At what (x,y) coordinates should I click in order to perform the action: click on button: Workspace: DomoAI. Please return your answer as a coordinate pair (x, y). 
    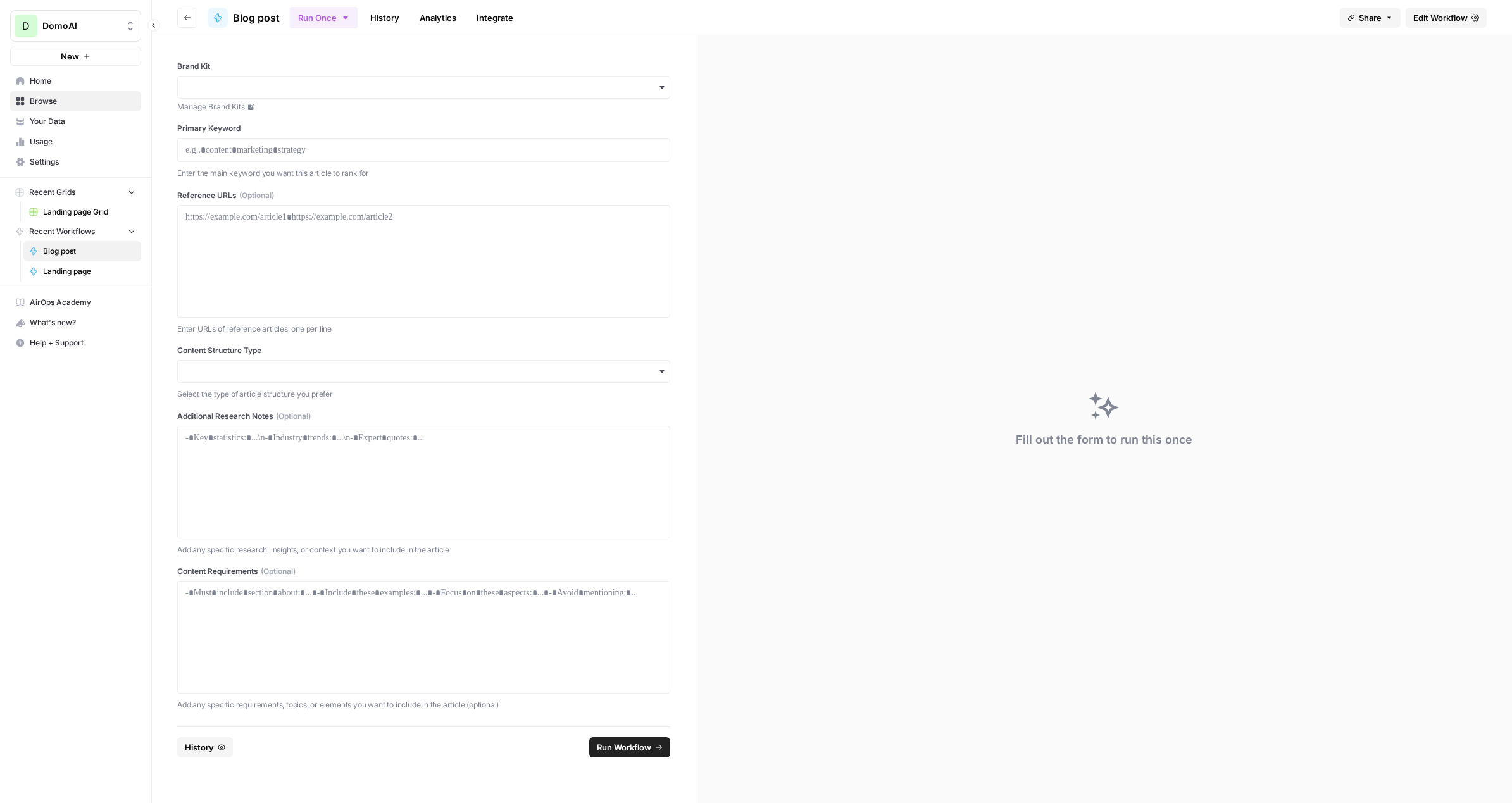
    Looking at the image, I should click on (75, 26).